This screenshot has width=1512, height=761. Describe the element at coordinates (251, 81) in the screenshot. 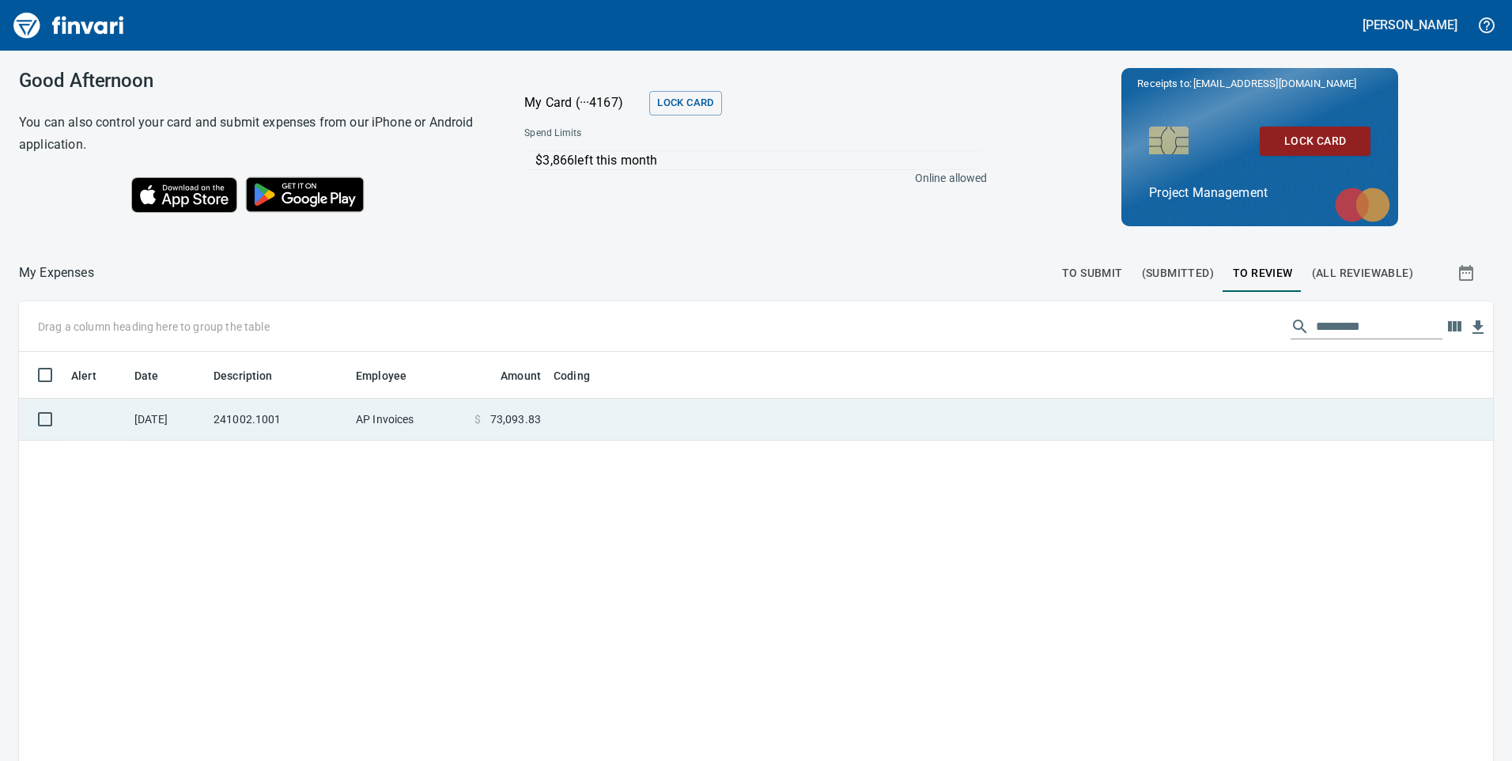

I see `h3: Good Afternoon` at that location.